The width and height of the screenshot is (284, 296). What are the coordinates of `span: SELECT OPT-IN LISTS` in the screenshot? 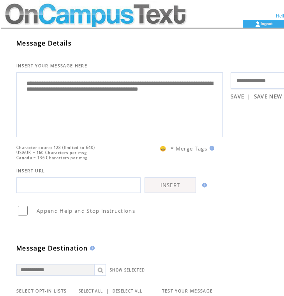 It's located at (41, 291).